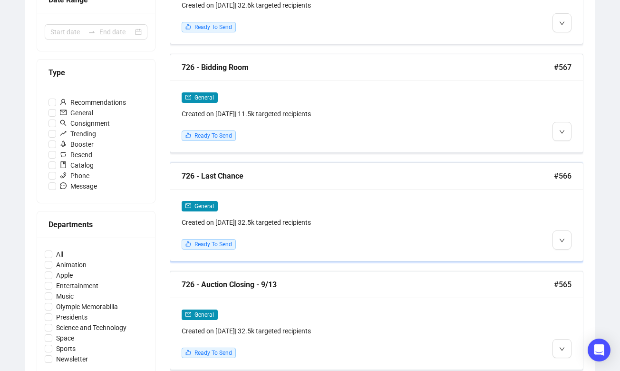 The height and width of the screenshot is (371, 620). I want to click on span: search, so click(63, 123).